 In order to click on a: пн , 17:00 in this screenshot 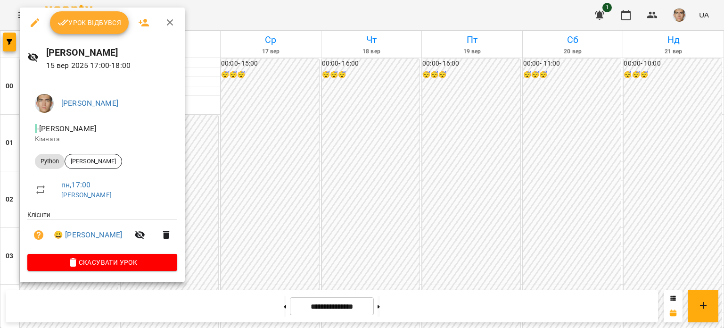, I will do `click(76, 184)`.